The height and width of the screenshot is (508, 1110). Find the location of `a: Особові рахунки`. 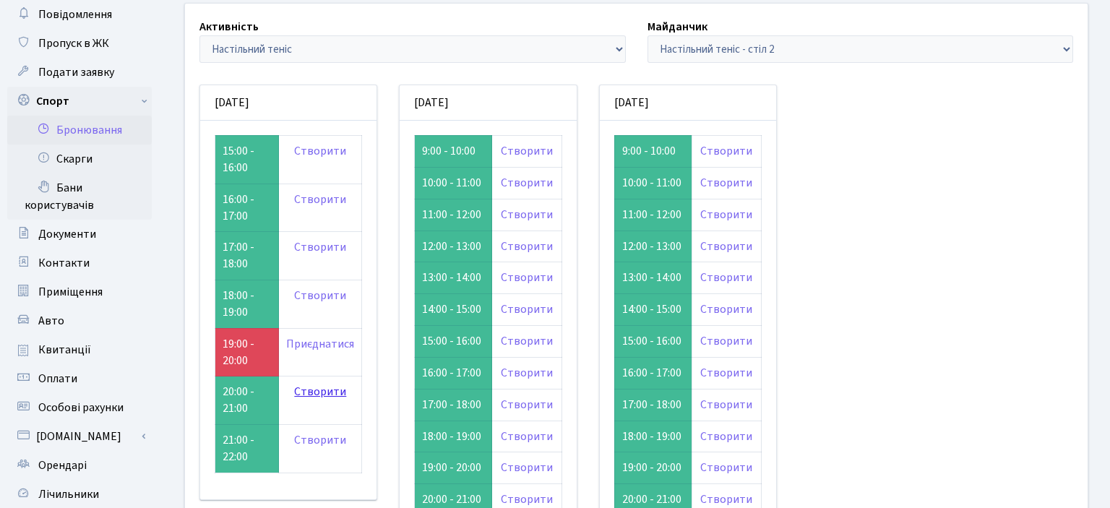

a: Особові рахунки is located at coordinates (79, 408).